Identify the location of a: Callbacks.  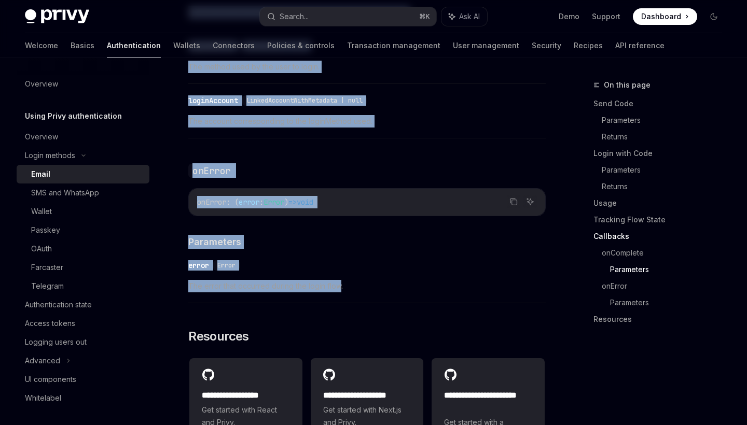
(662, 237).